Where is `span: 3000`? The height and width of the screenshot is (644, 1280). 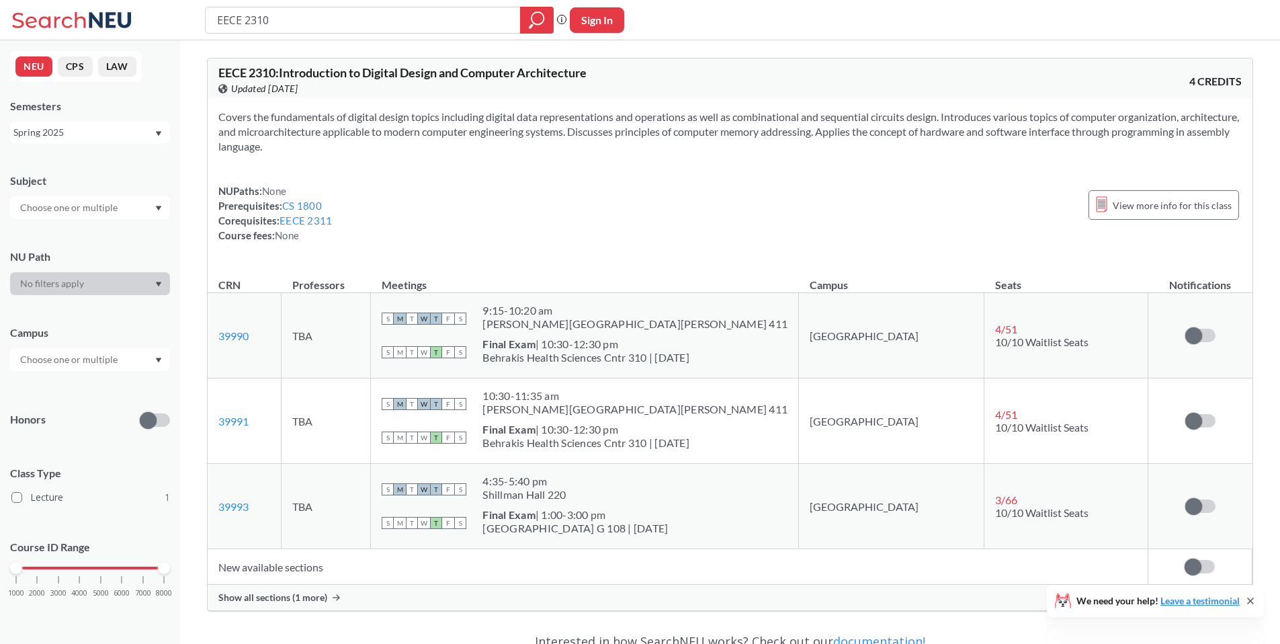 span: 3000 is located at coordinates (58, 593).